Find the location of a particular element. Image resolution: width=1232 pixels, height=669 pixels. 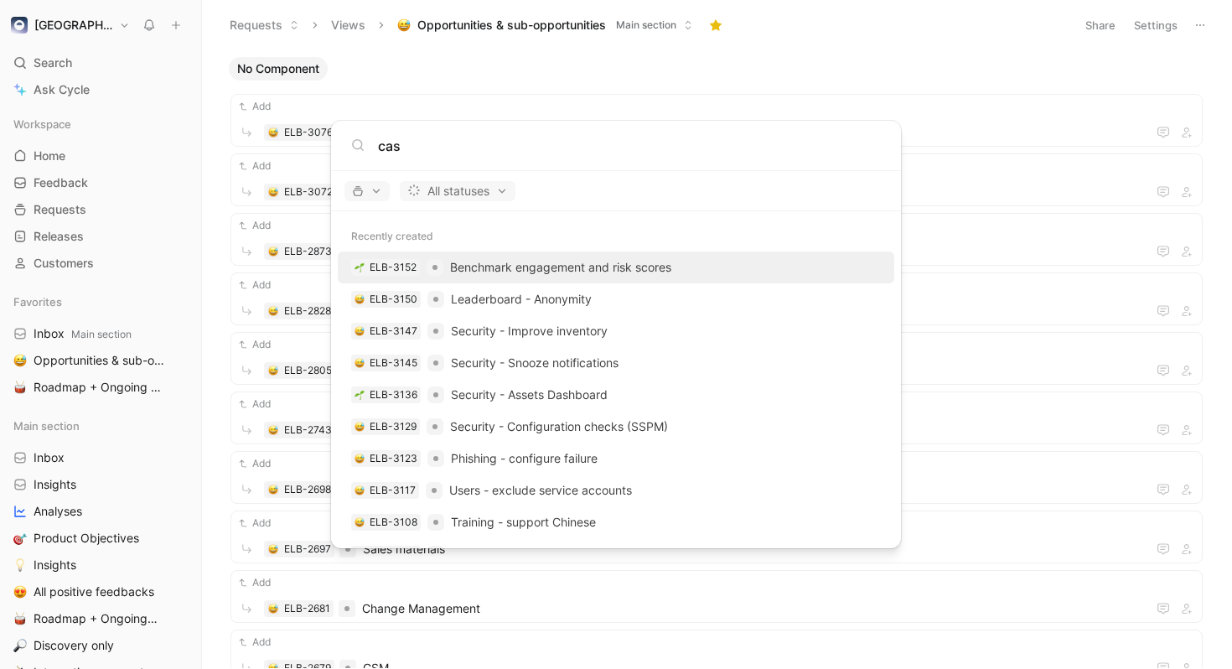

a: 🌱ELB-3152Benchmark engagement and risk scores is located at coordinates (616, 267).